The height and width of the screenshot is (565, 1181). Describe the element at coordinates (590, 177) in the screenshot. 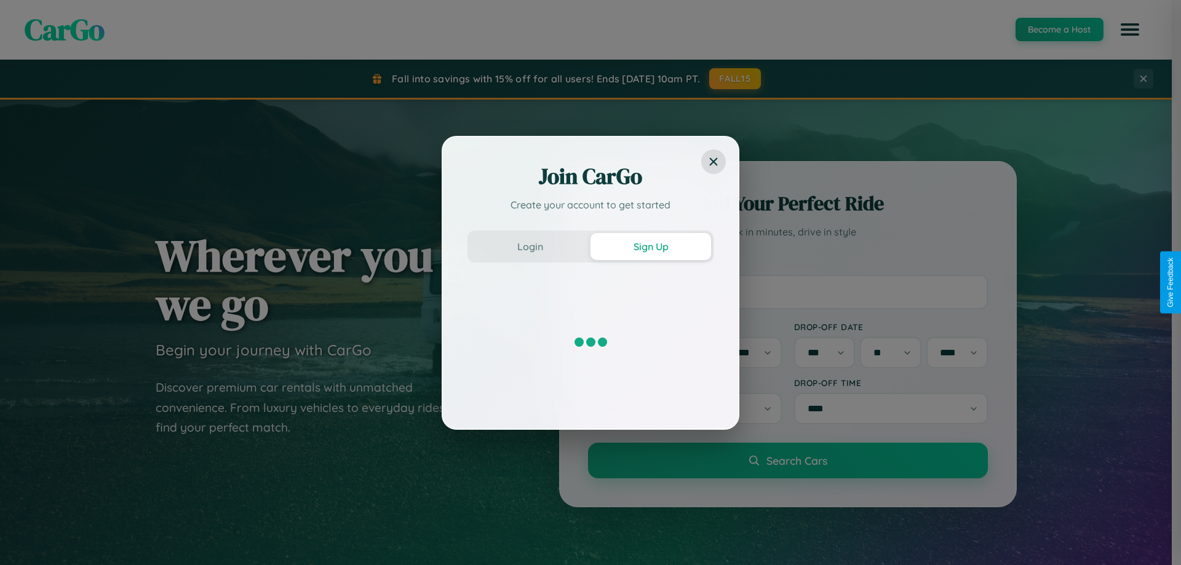

I see `h2: Join CarGo` at that location.